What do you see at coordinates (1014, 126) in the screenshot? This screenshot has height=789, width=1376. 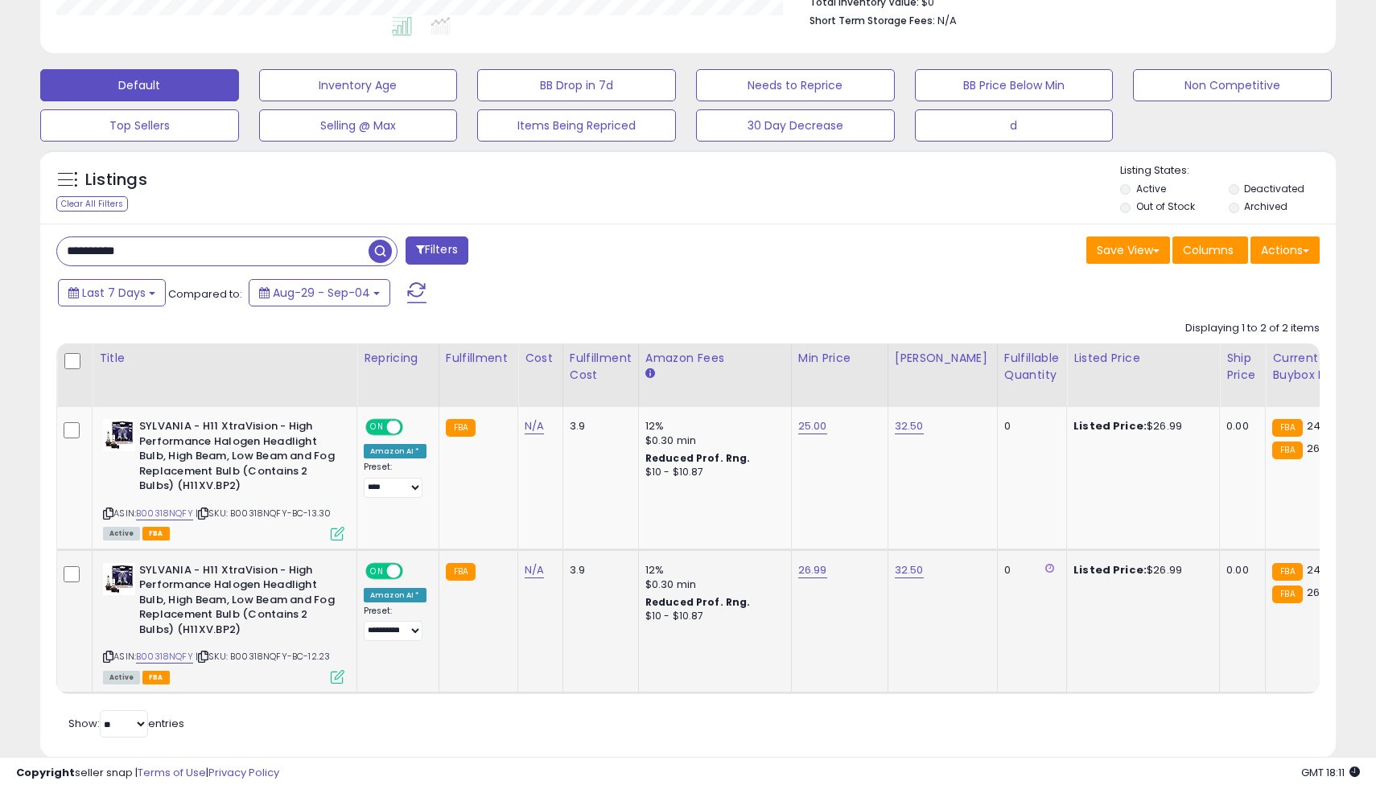 I see `button: d` at bounding box center [1014, 126].